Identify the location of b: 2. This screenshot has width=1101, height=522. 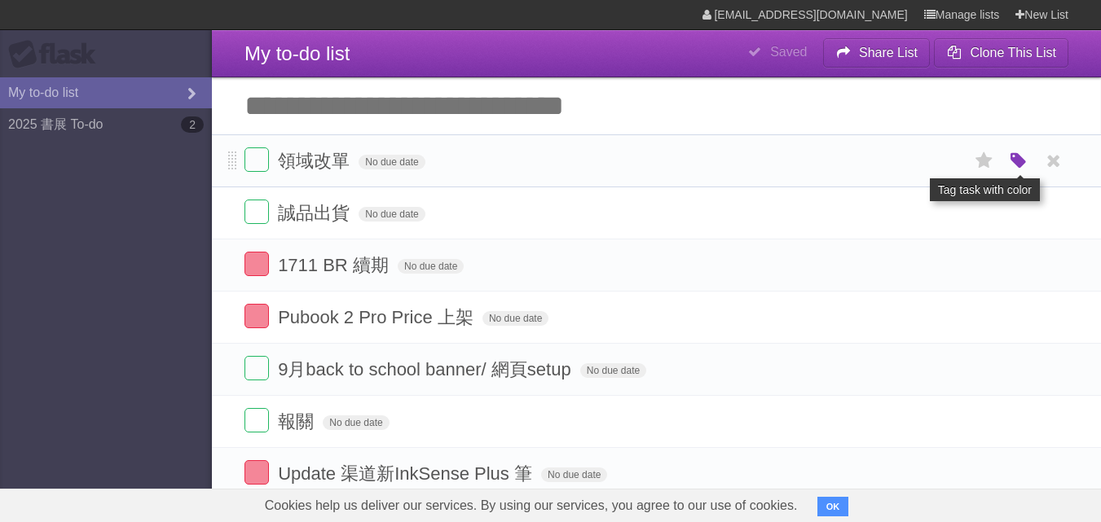
(192, 125).